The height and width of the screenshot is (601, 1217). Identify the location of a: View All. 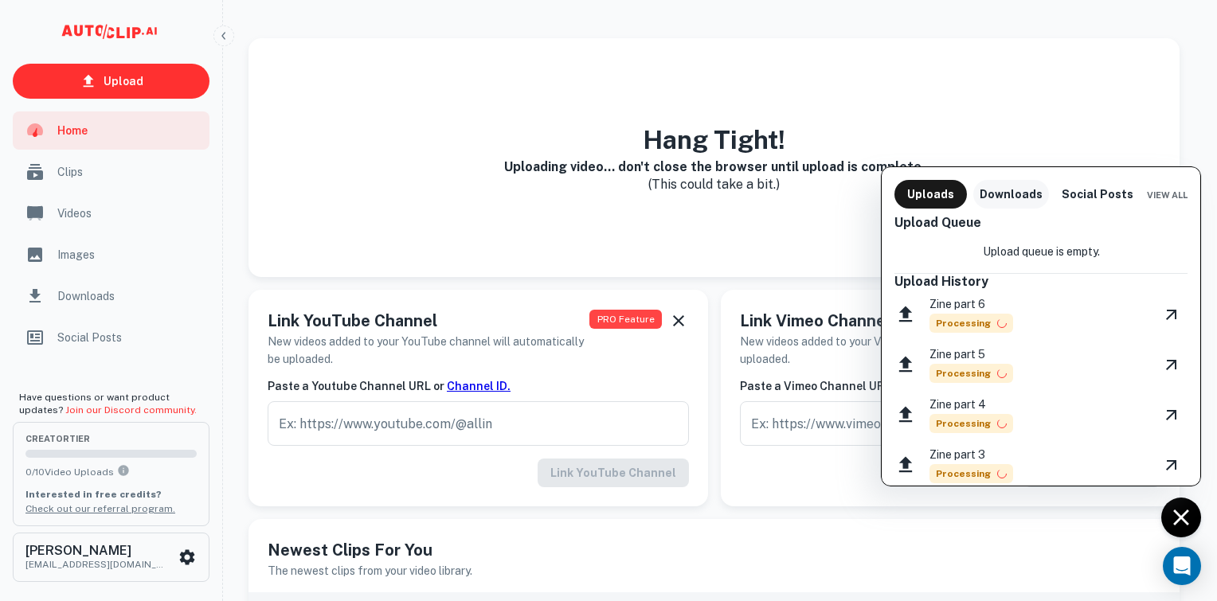
(1166, 193).